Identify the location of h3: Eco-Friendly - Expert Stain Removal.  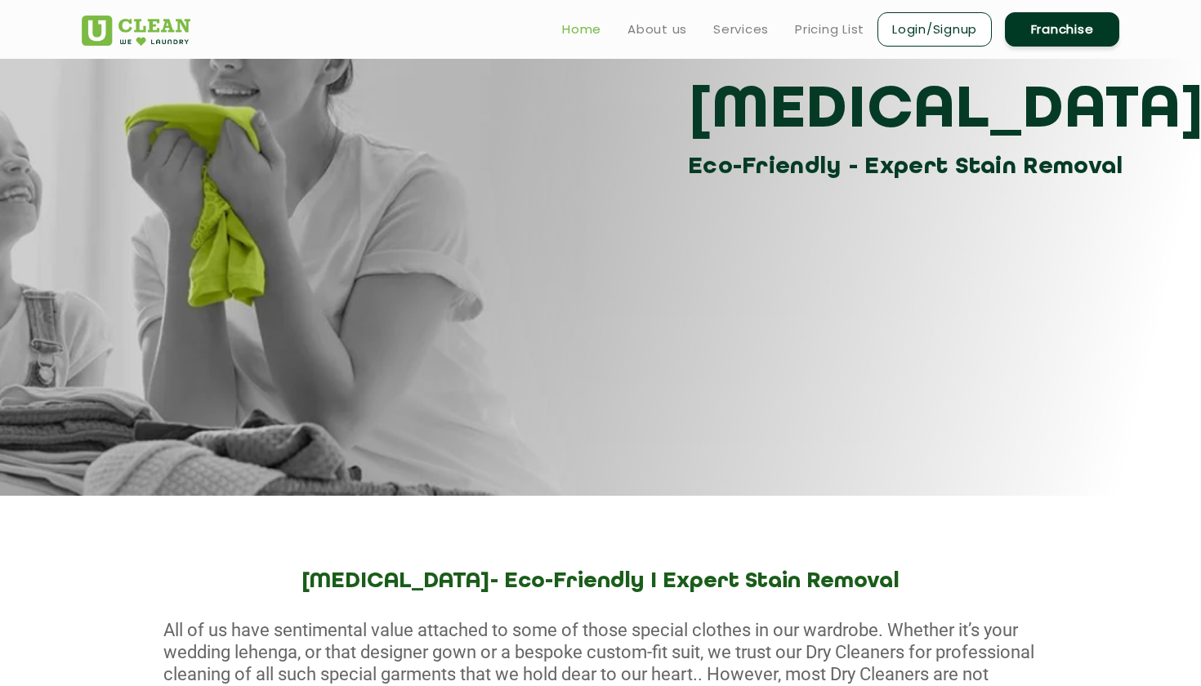
(910, 167).